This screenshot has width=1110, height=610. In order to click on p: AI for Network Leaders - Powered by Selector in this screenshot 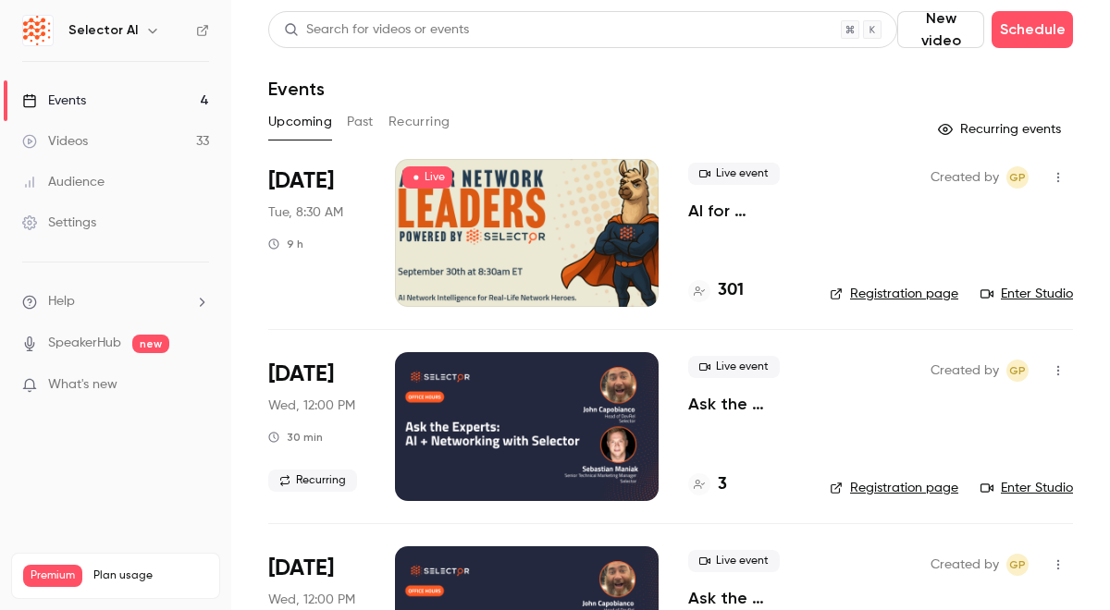, I will do `click(744, 211)`.